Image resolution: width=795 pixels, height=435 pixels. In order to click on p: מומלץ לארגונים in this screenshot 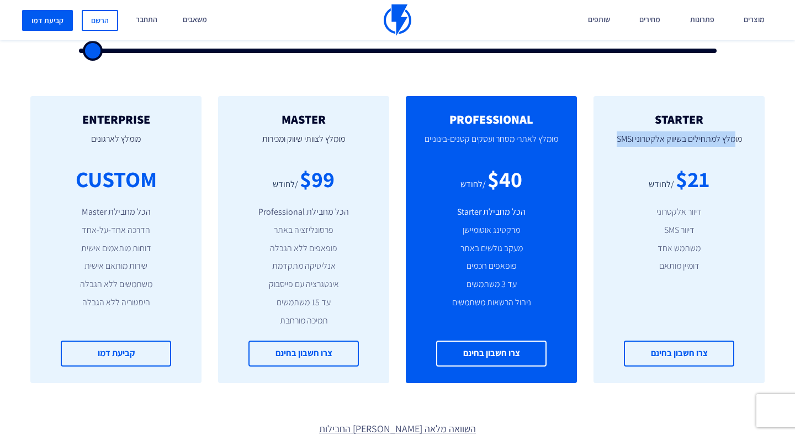, I will do `click(116, 145)`.